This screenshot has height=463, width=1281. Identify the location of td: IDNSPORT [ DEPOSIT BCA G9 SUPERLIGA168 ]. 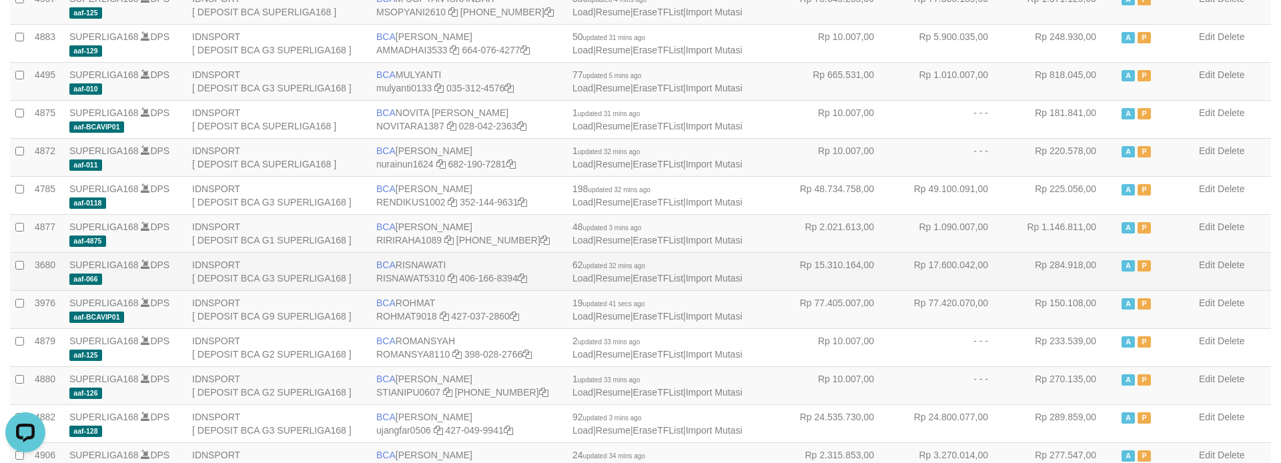
(279, 309).